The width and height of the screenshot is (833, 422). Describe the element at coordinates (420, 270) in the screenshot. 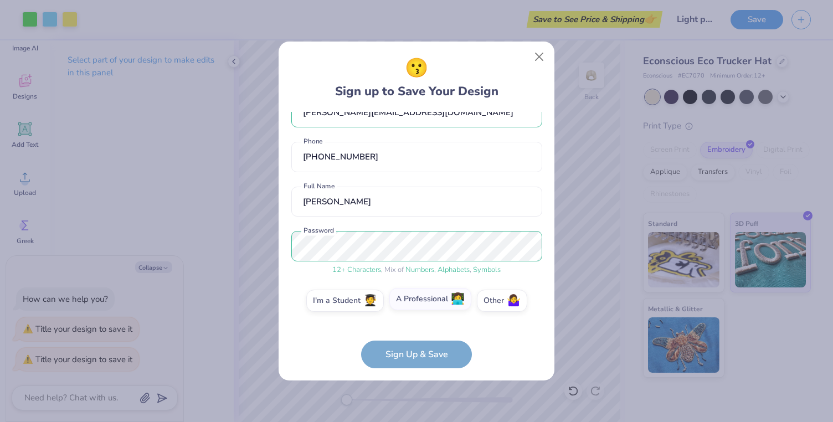

I see `span: Numbers` at that location.